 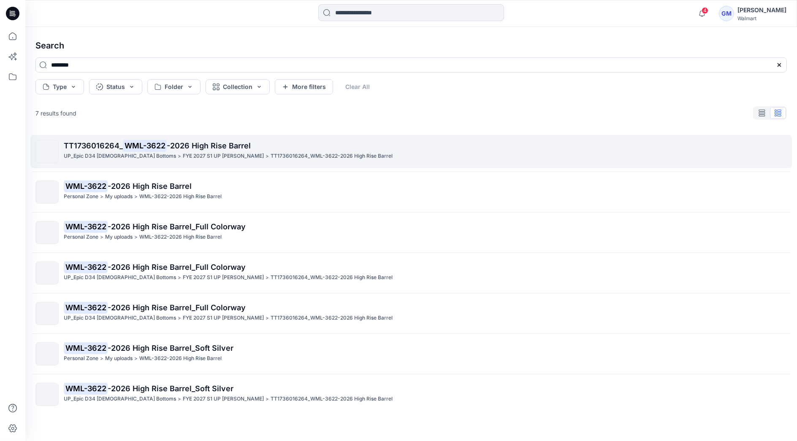 I want to click on a: WML-3622-2026 High Rise Barrel_Soft SilverPersonal Zone>My uploads>WML-3622-2026 High Rise Barrel, so click(x=411, y=354).